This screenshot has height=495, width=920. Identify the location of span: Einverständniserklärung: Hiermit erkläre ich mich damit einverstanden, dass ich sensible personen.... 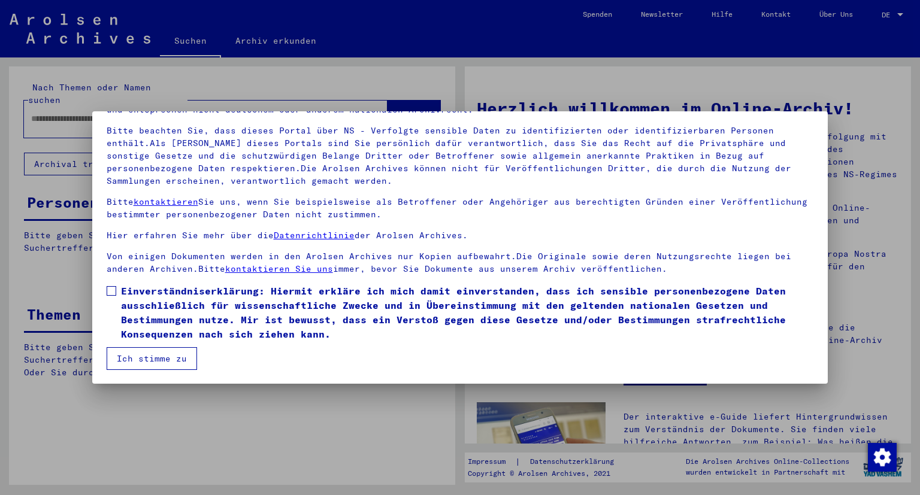
(467, 313).